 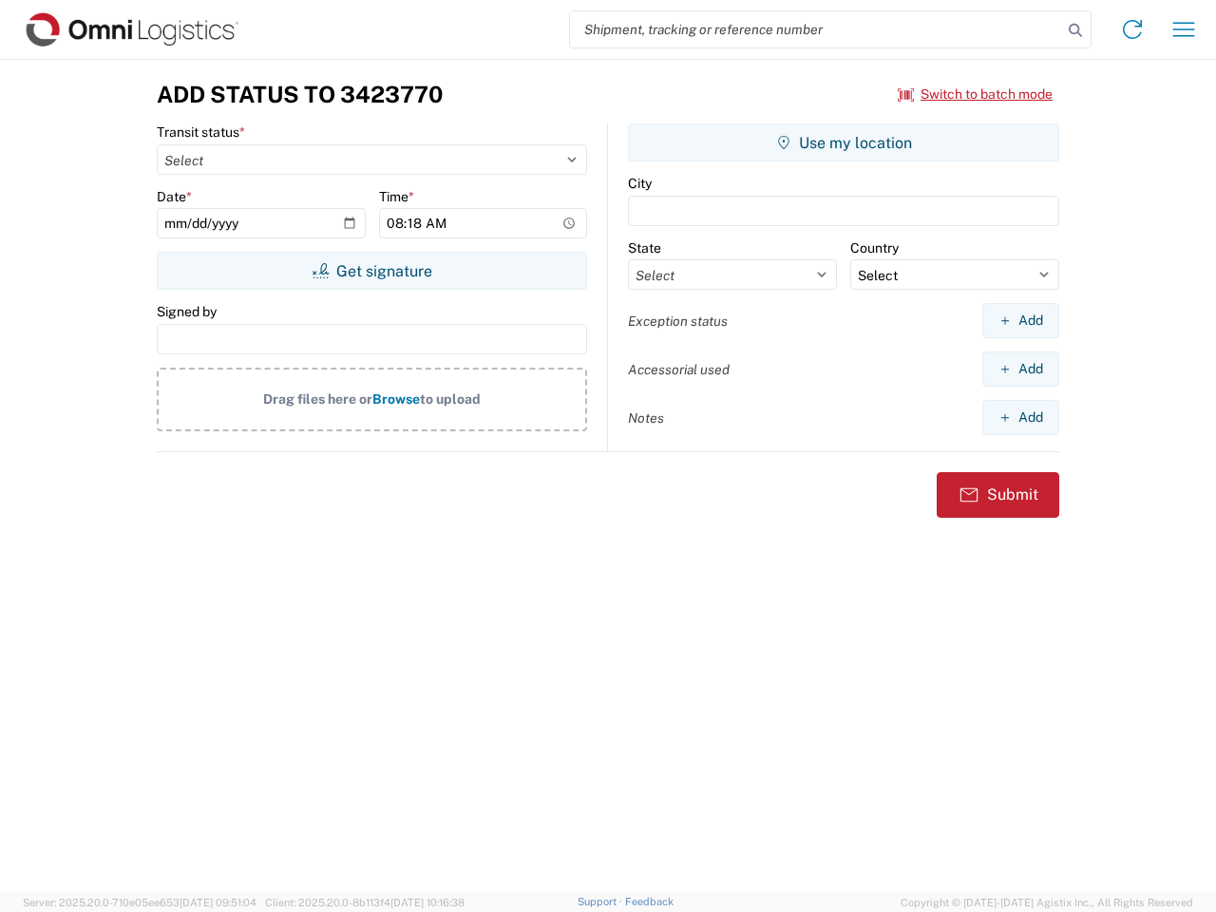 What do you see at coordinates (677, 321) in the screenshot?
I see `label: Exception status` at bounding box center [677, 321].